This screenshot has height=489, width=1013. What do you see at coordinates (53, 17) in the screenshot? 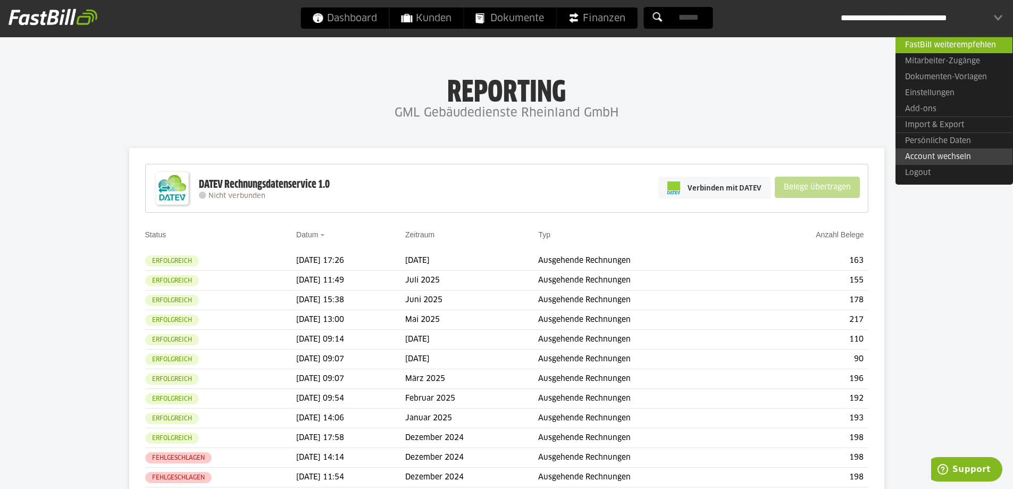
I see `img: fastbill_logo_white.png` at bounding box center [53, 17].